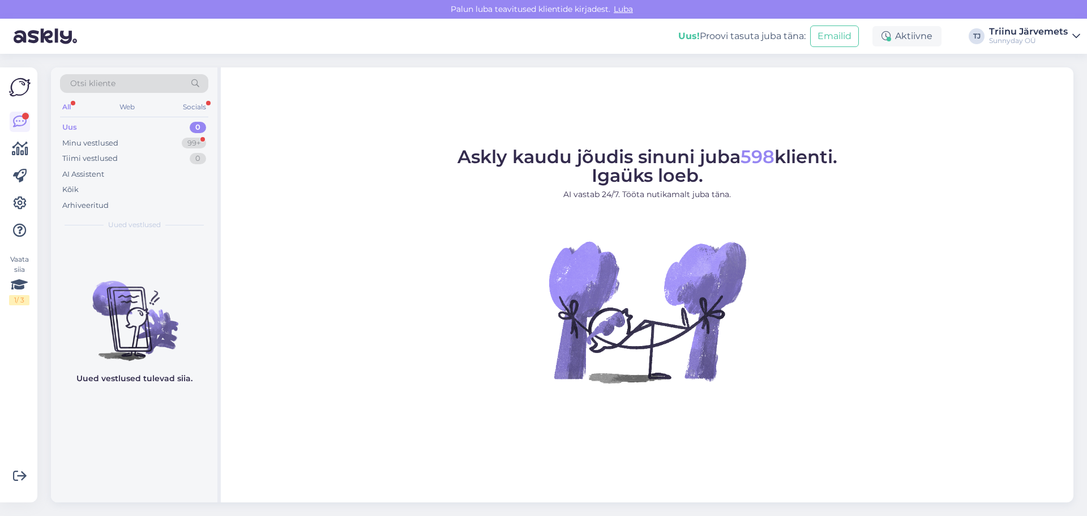 The width and height of the screenshot is (1087, 516). I want to click on div: AI Assistent, so click(83, 174).